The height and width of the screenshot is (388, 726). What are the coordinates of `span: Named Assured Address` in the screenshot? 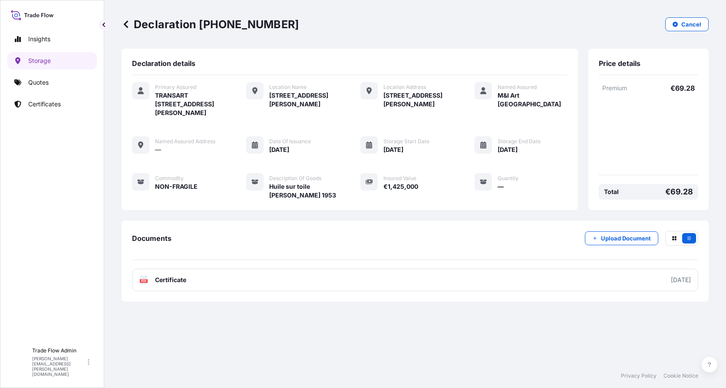 It's located at (185, 142).